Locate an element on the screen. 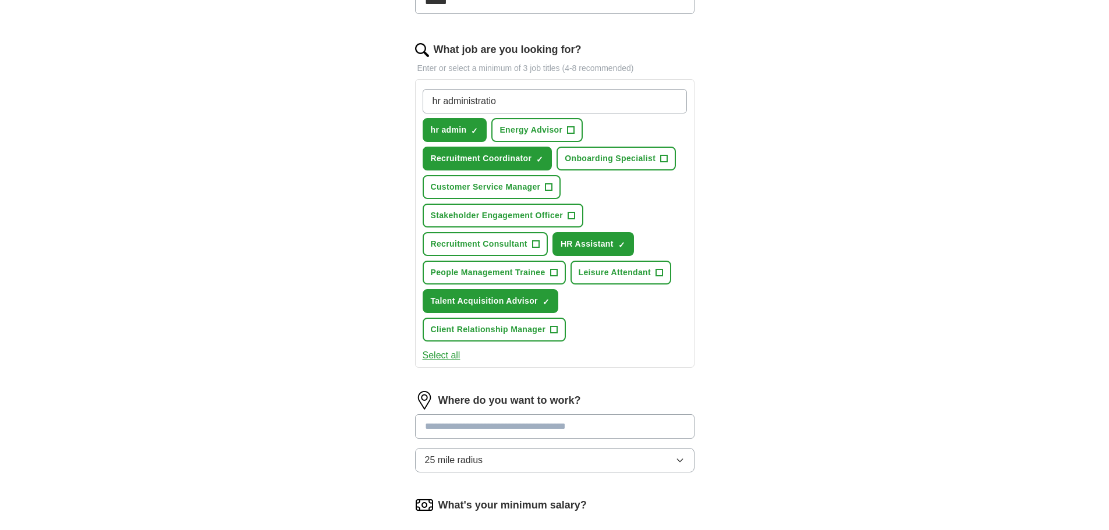 The width and height of the screenshot is (1109, 530). button: Stakeholder Engagement Officer is located at coordinates (503, 215).